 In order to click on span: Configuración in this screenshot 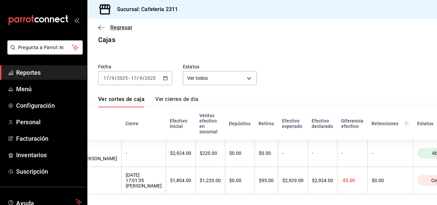, I will do `click(49, 105)`.